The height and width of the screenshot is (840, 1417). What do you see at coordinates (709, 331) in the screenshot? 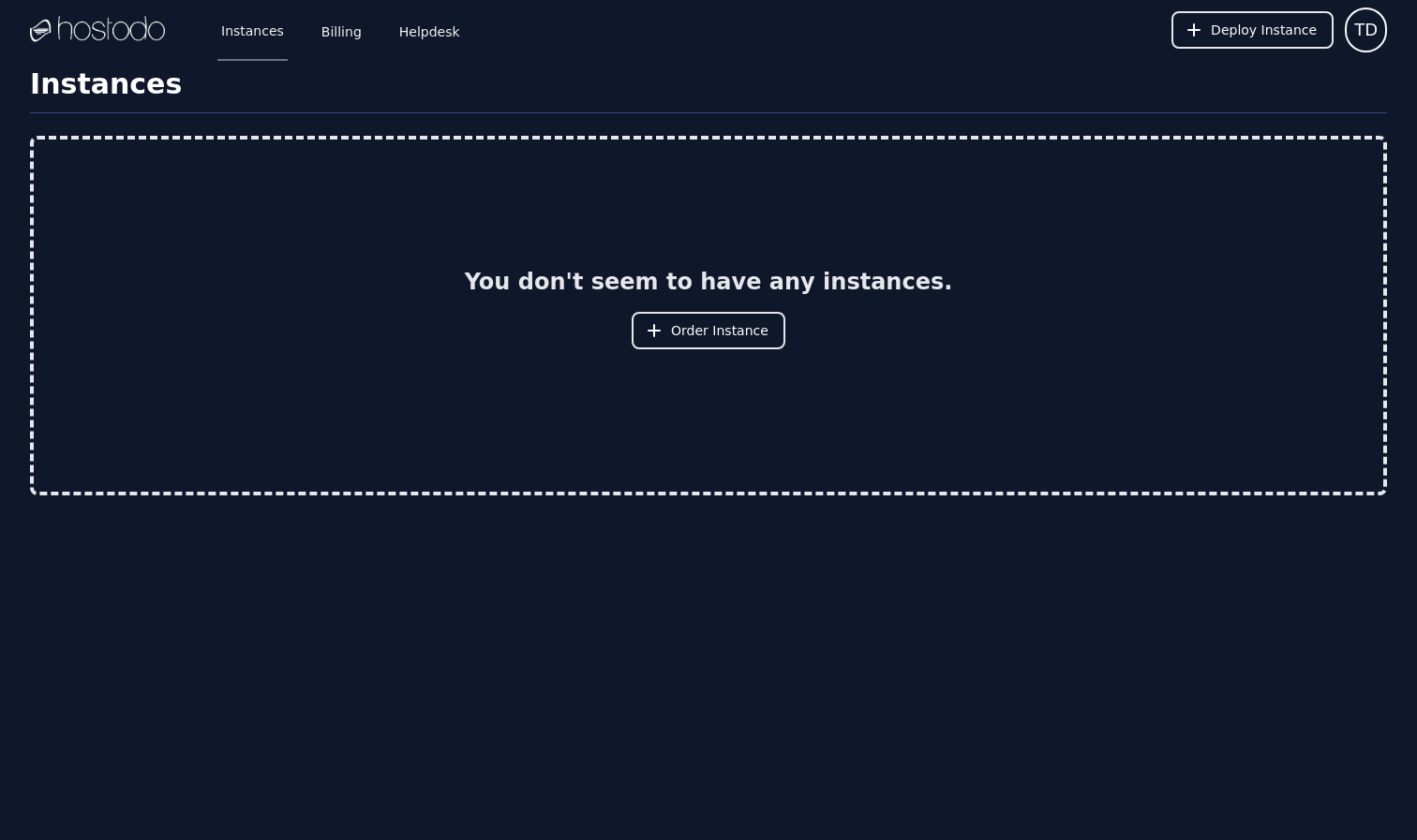
I see `button: Order Instance` at bounding box center [709, 331].